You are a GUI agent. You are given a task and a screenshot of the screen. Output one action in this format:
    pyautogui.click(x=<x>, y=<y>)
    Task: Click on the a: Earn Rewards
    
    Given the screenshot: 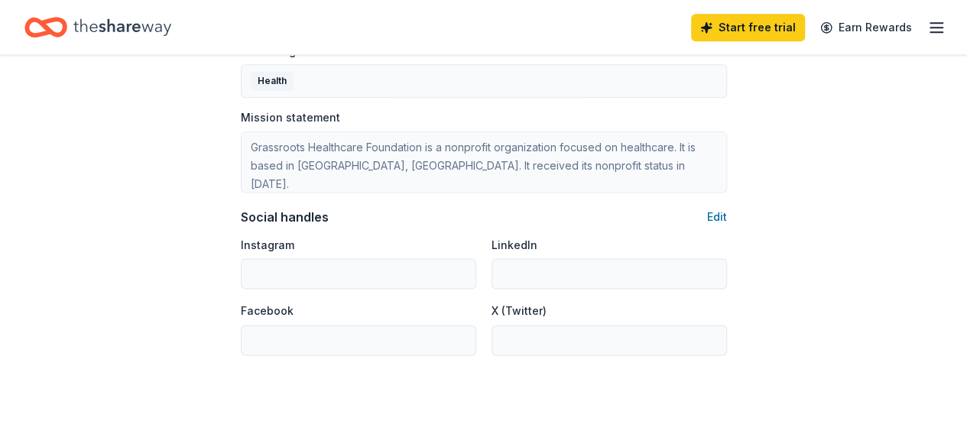 What is the action you would take?
    pyautogui.click(x=866, y=28)
    